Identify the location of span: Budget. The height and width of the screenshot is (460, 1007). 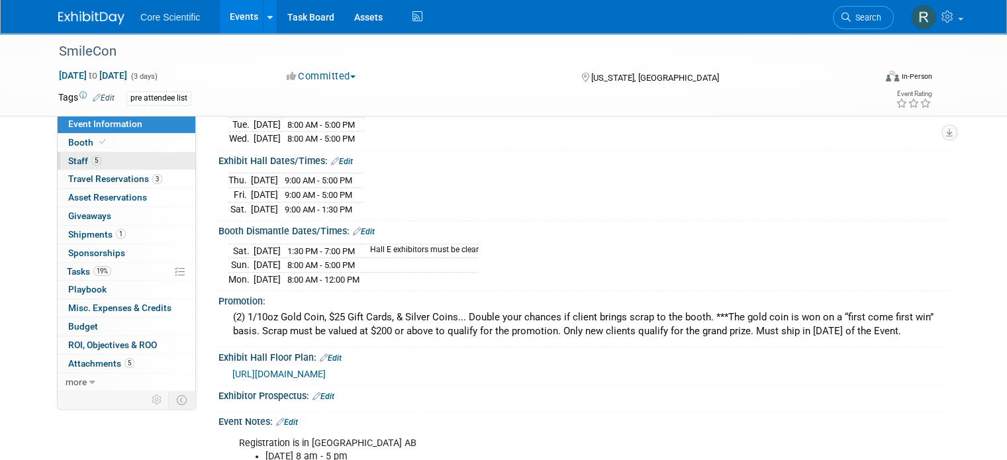
(83, 326).